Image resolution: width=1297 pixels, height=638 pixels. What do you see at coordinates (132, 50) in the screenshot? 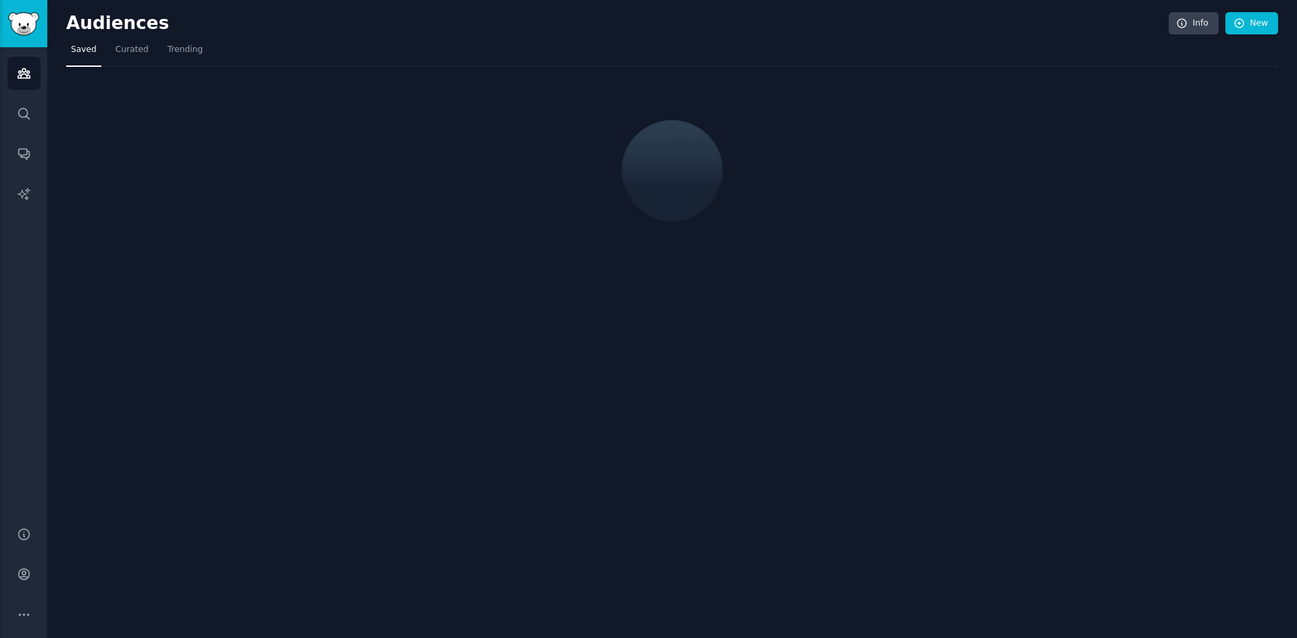
I see `span: Curated` at bounding box center [132, 50].